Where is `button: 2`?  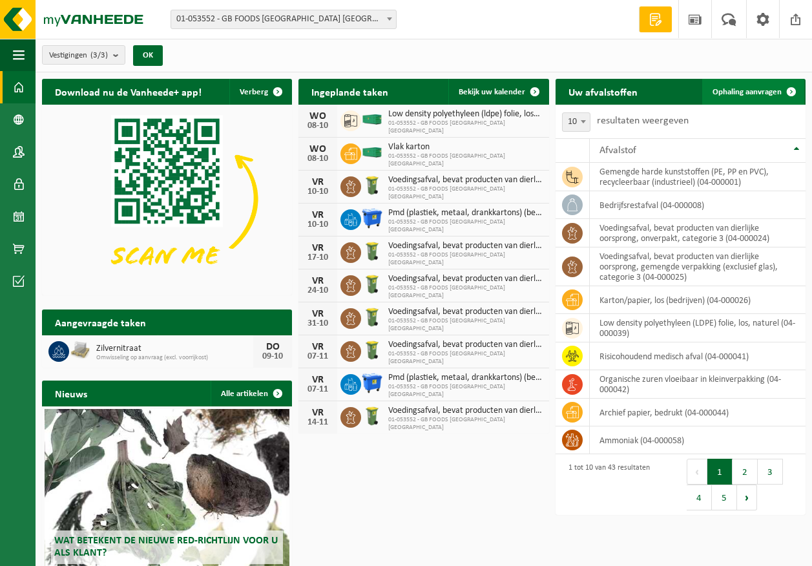 button: 2 is located at coordinates (745, 472).